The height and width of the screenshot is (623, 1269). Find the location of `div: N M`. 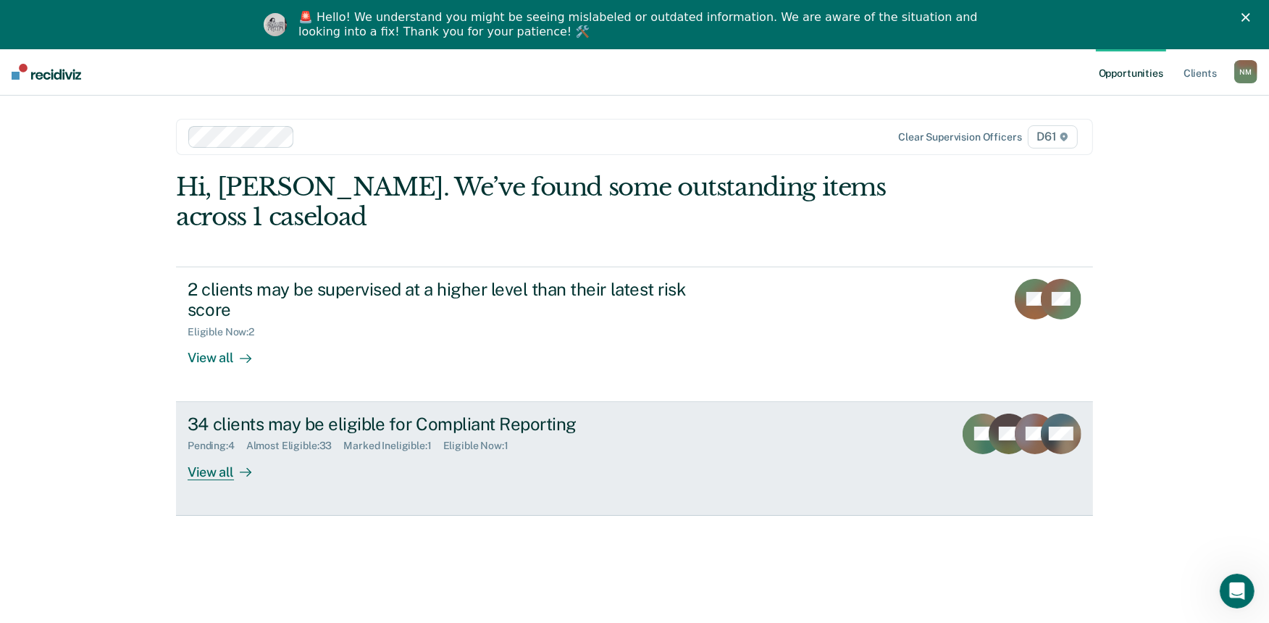

div: N M is located at coordinates (1246, 72).